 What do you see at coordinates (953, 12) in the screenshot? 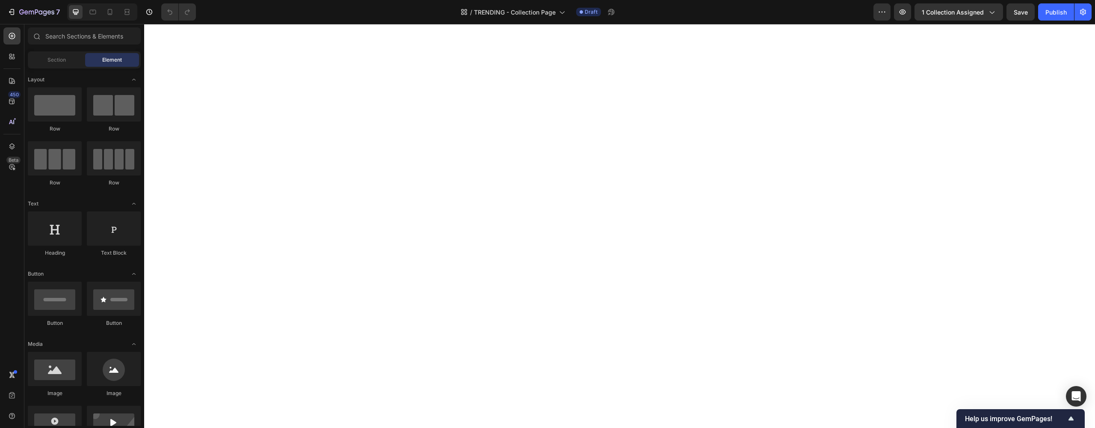
I see `span: 1 collection assigned` at bounding box center [953, 12].